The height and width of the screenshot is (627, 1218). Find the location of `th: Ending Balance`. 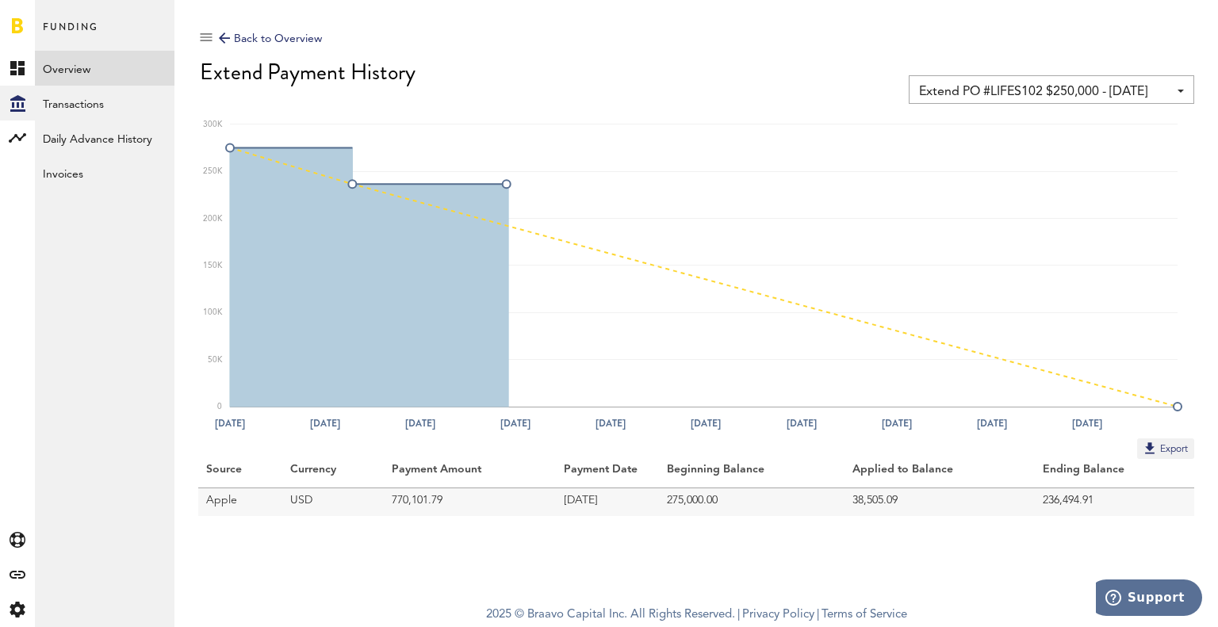

th: Ending Balance is located at coordinates (1114, 474).